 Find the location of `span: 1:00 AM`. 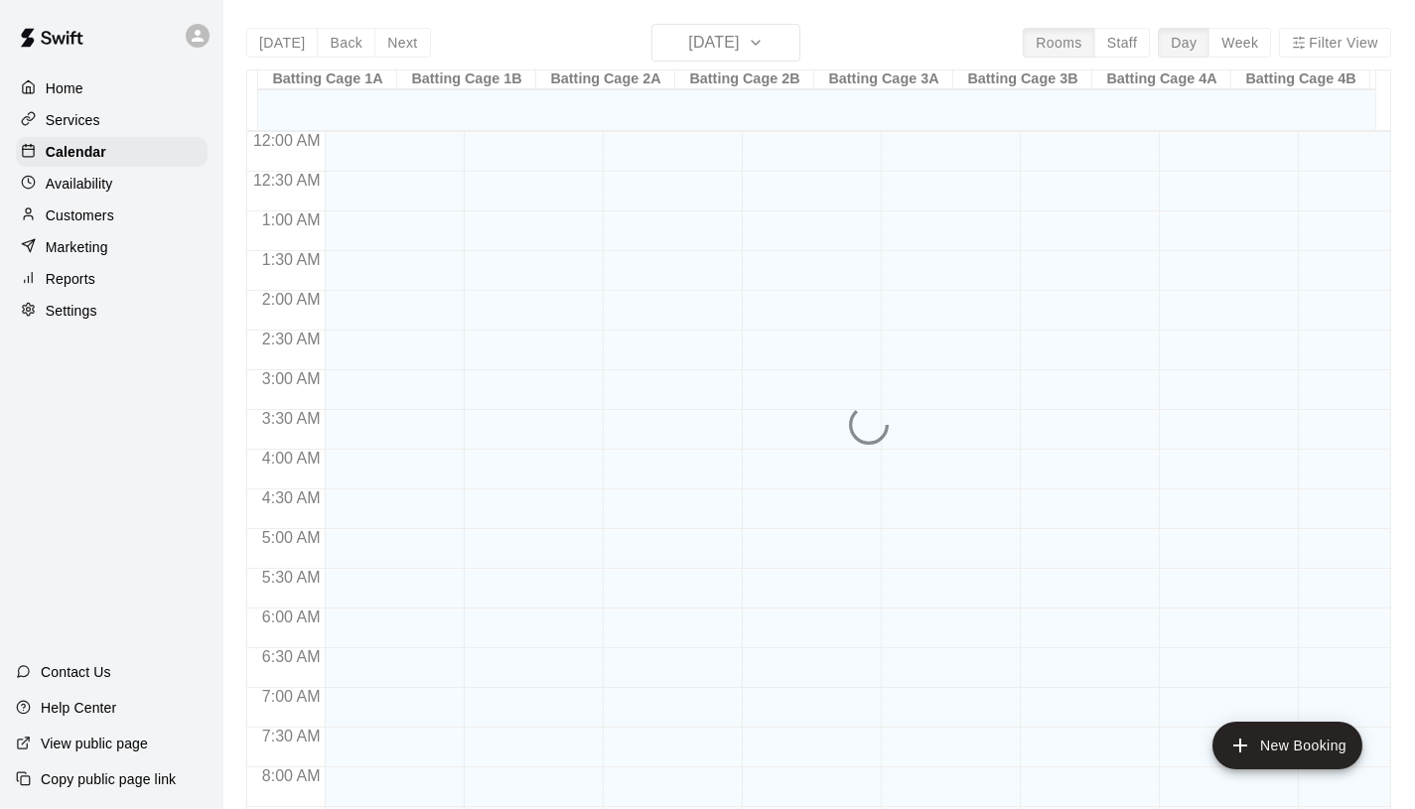

span: 1:00 AM is located at coordinates (291, 219).